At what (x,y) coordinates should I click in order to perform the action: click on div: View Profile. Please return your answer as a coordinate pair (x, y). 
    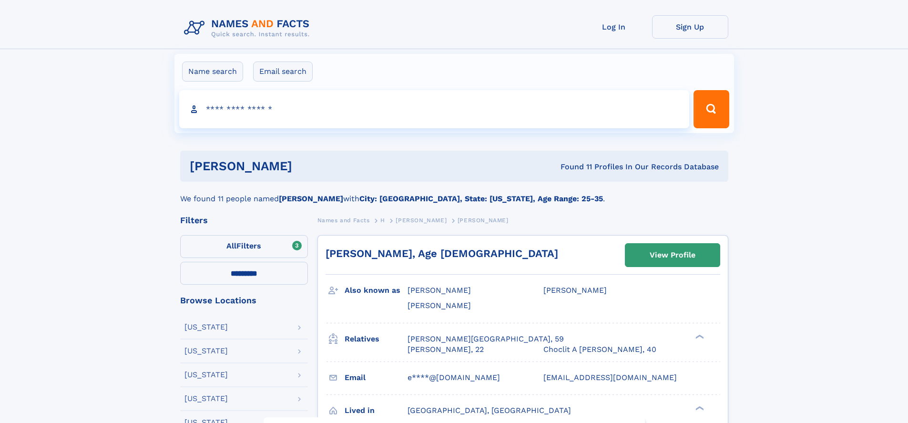
    Looking at the image, I should click on (672, 255).